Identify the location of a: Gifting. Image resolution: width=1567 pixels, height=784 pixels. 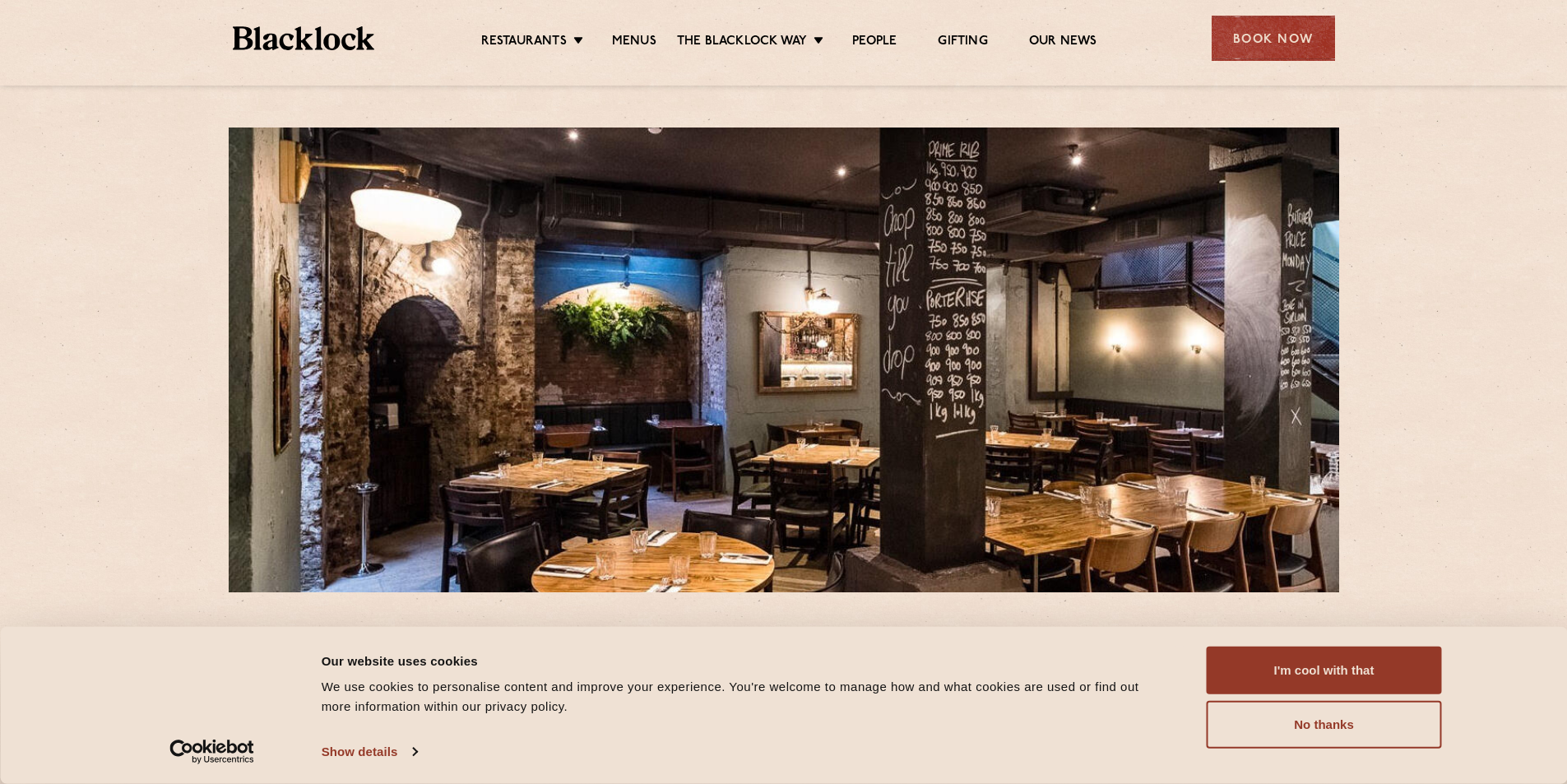
(962, 43).